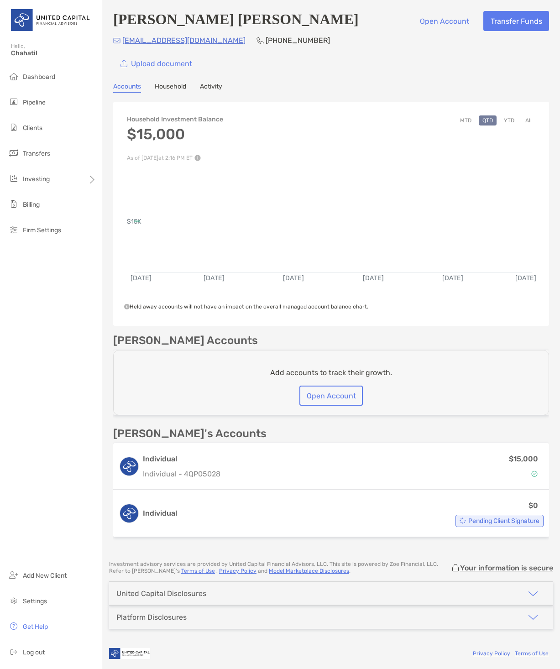 This screenshot has width=560, height=669. I want to click on span: Log out, so click(34, 652).